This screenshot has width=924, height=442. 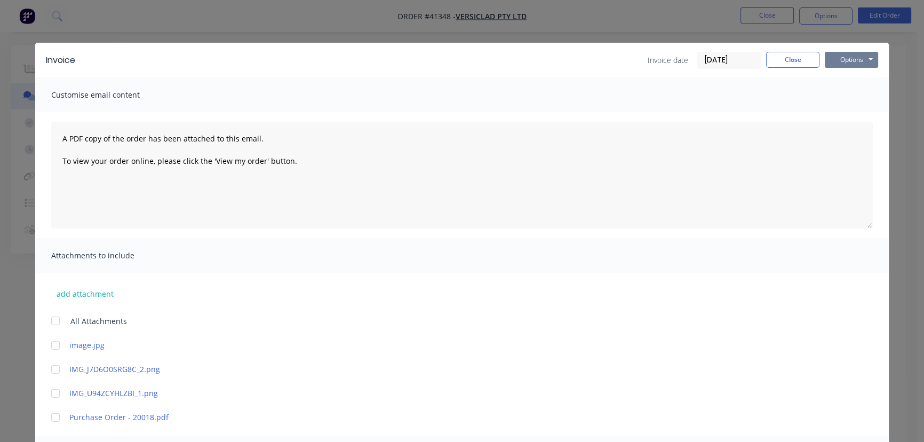 I want to click on button: Options, so click(x=852, y=60).